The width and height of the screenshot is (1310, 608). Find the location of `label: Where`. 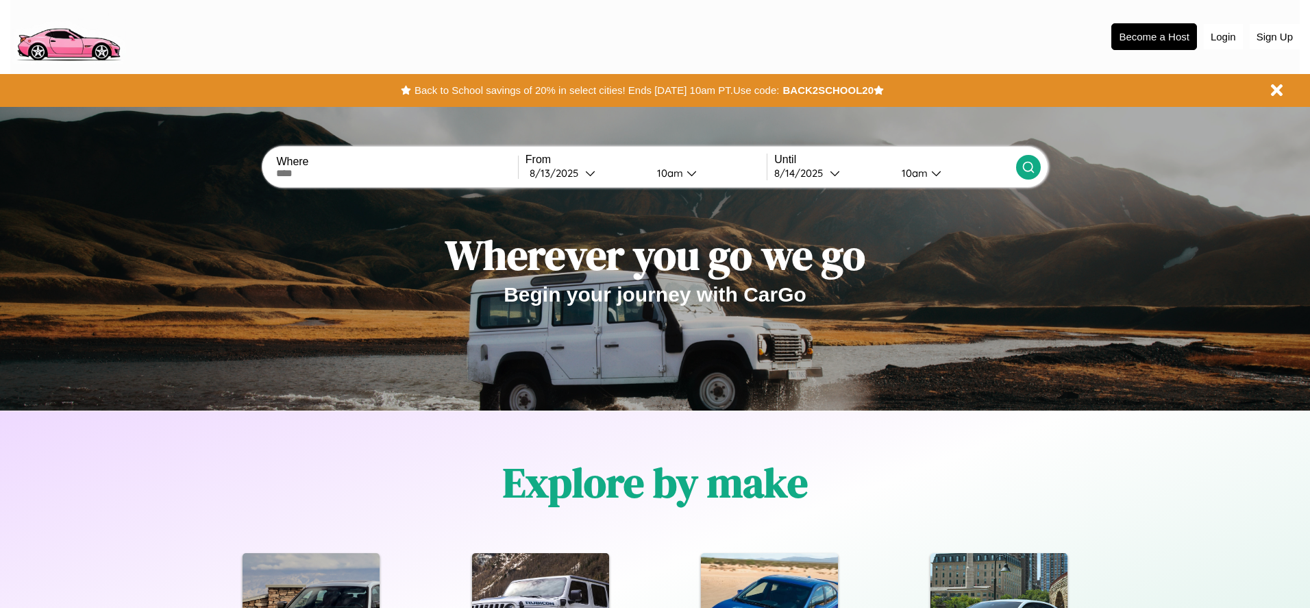

label: Where is located at coordinates (397, 162).